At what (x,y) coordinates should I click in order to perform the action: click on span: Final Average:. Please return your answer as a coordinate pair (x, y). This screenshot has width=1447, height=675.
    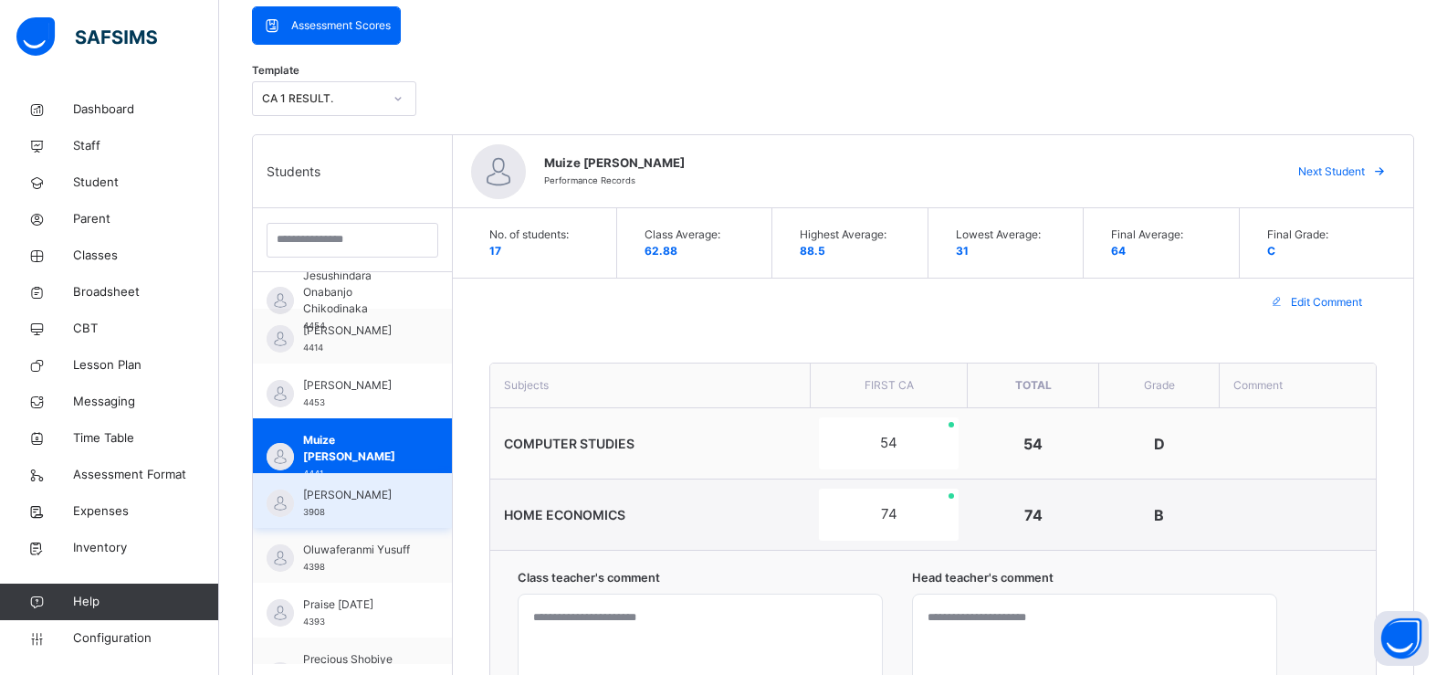
    Looking at the image, I should click on (1165, 235).